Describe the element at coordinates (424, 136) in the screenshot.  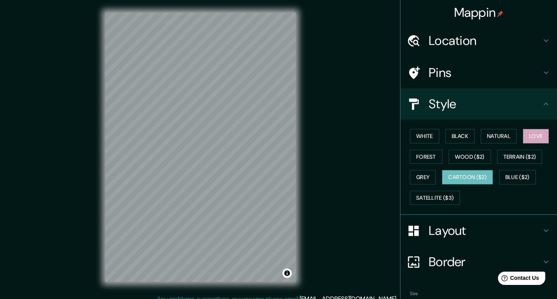
I see `button: White` at that location.